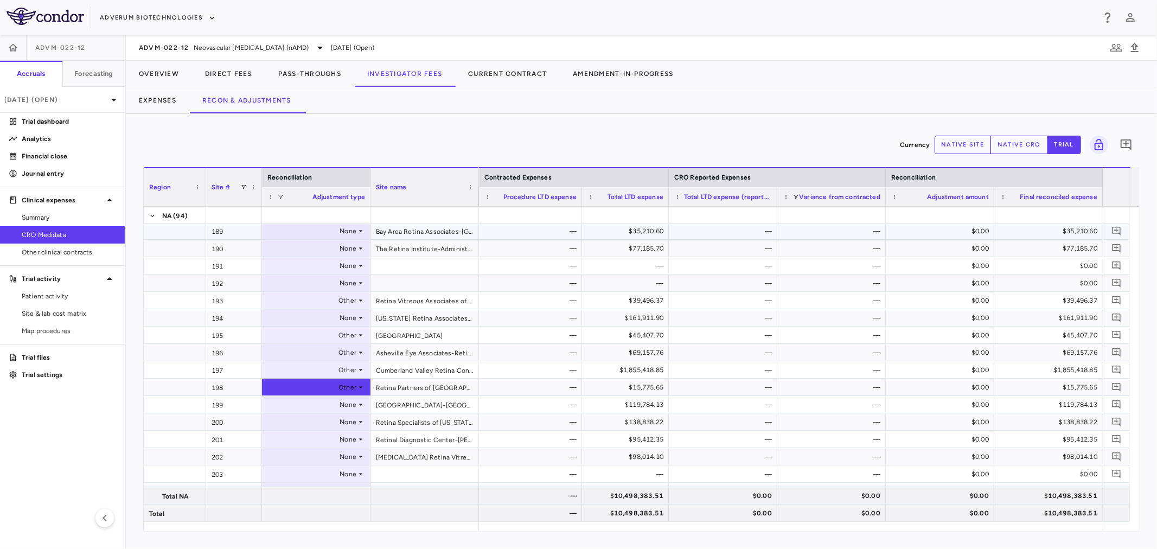  Describe the element at coordinates (518, 177) in the screenshot. I see `span: Contracted Expenses` at that location.